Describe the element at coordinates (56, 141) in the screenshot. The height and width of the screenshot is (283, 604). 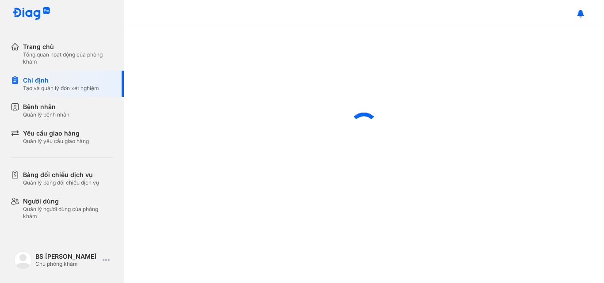
I see `div: Quản lý yêu cầu giao hàng` at that location.